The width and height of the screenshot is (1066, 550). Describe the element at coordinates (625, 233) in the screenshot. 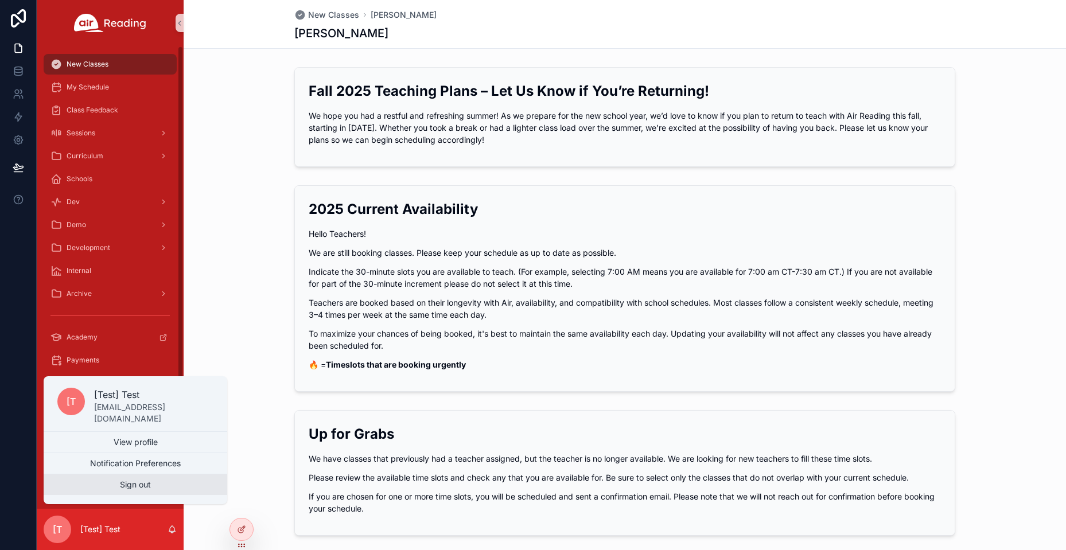

I see `p: Hello Teachers!` at that location.